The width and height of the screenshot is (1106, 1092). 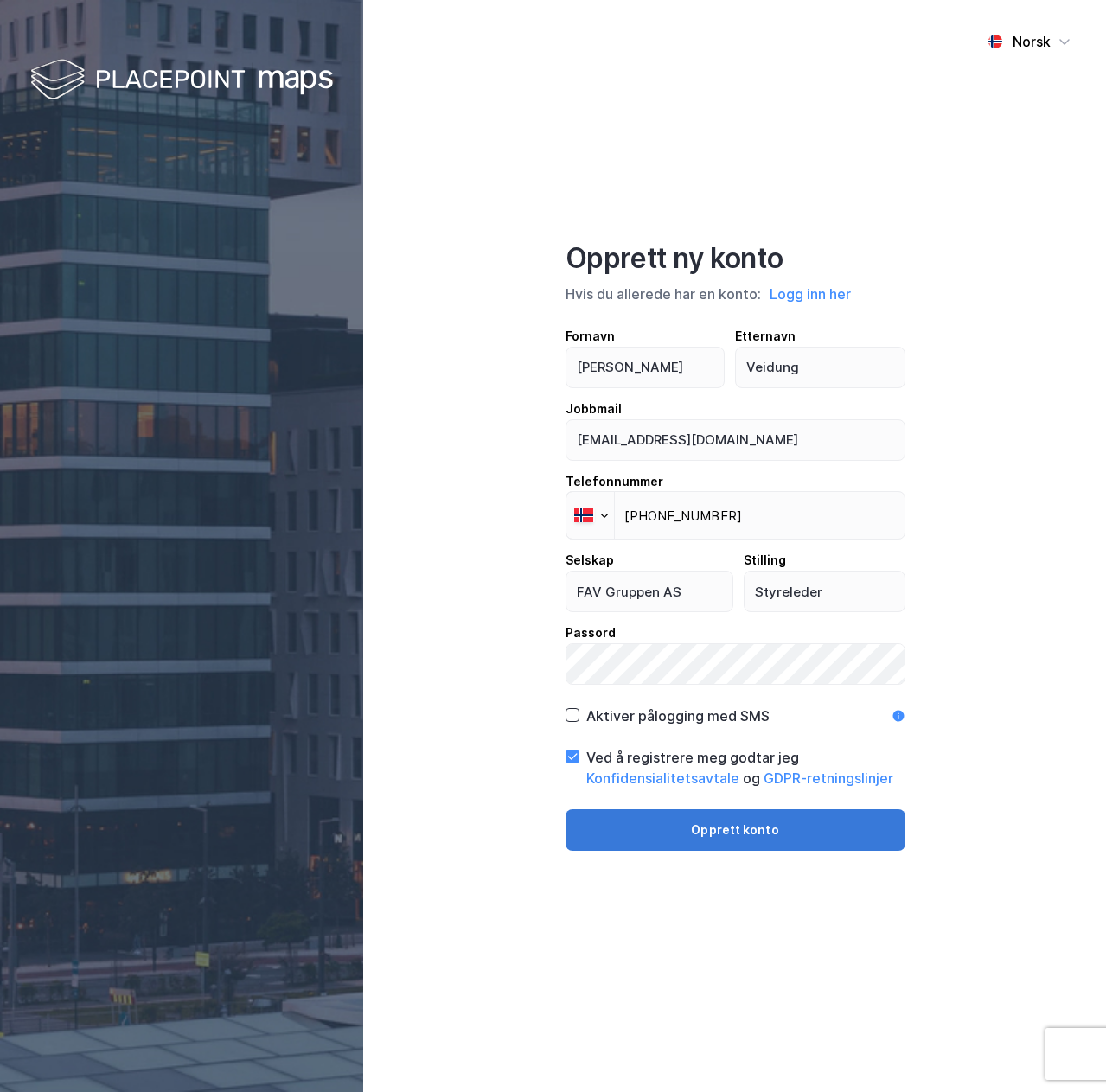 What do you see at coordinates (589, 516) in the screenshot?
I see `div: Norway: + 47` at bounding box center [589, 516].